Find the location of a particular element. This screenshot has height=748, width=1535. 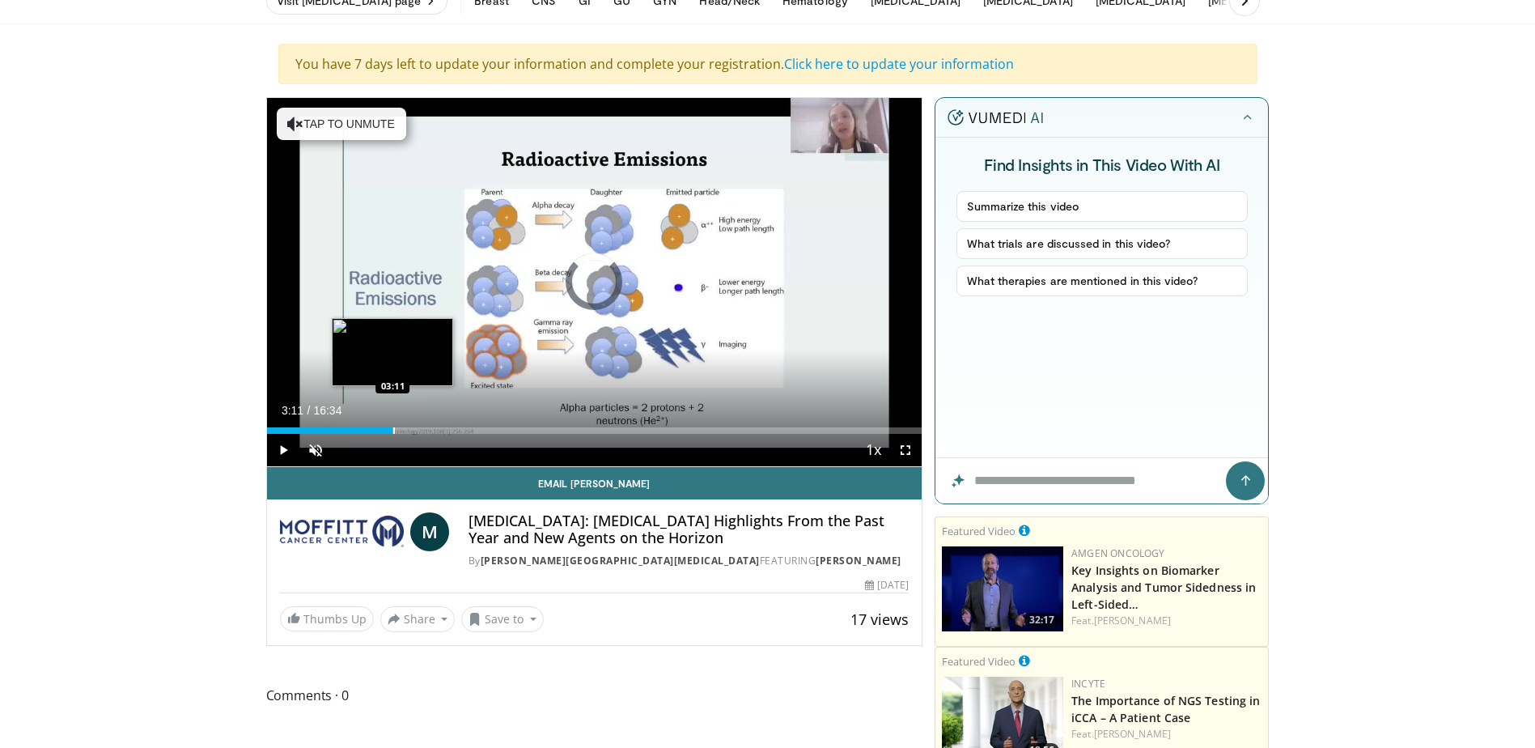

a: M is located at coordinates (430, 532).